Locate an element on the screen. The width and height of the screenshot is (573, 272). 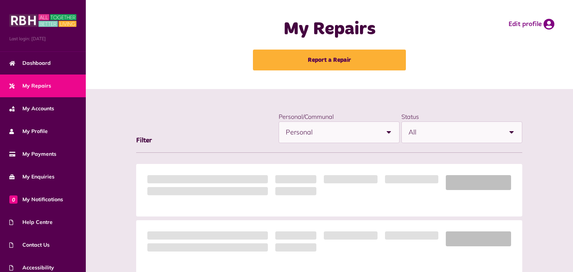
span: Contact Us is located at coordinates (29, 245).